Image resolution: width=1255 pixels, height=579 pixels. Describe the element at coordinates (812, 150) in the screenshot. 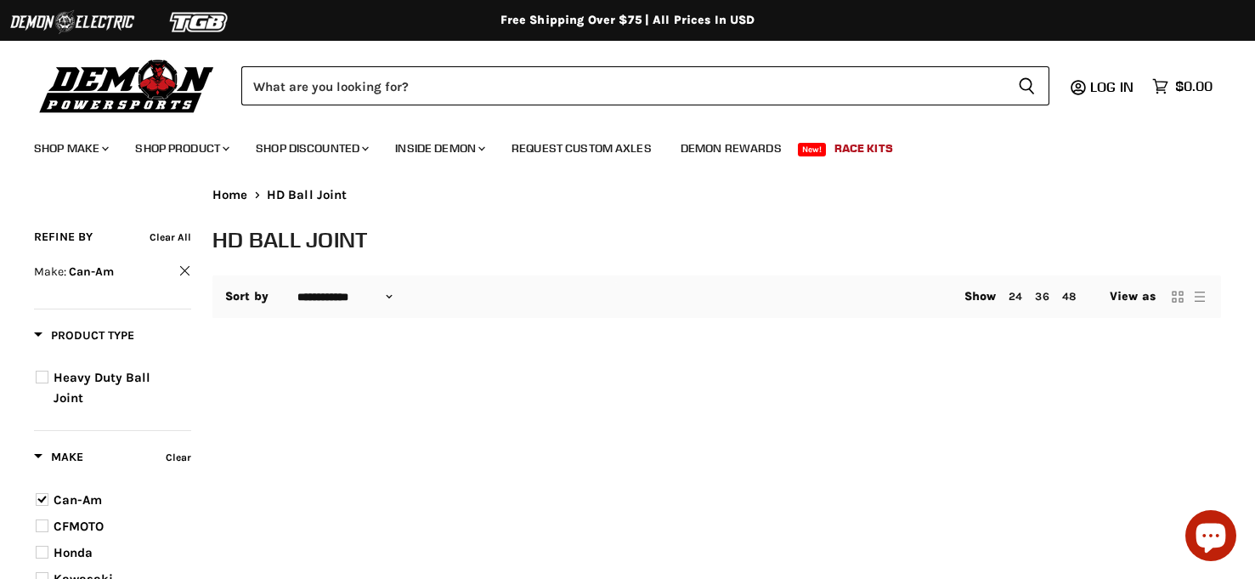

I see `span: New!` at that location.